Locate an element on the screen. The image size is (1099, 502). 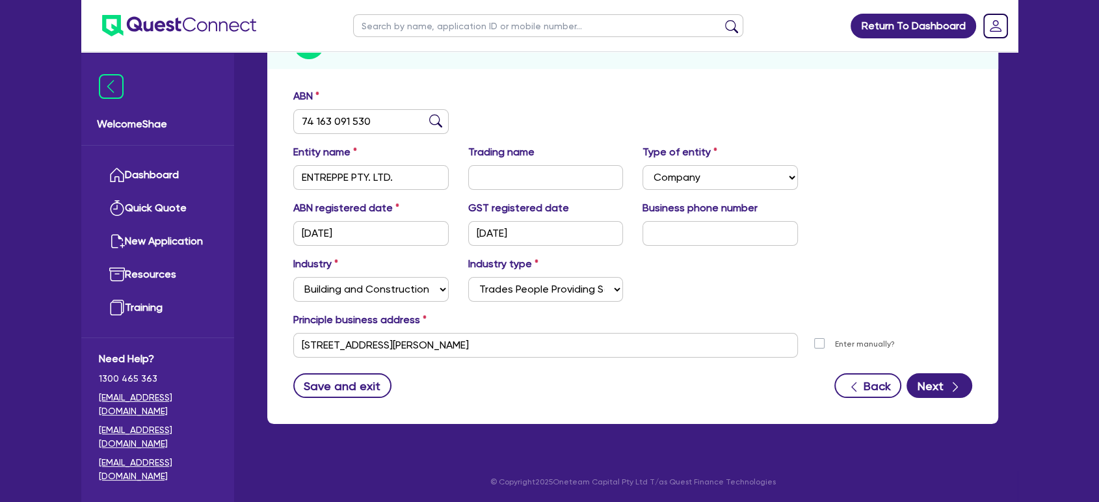
img: abn-lookup icon is located at coordinates (436, 121).